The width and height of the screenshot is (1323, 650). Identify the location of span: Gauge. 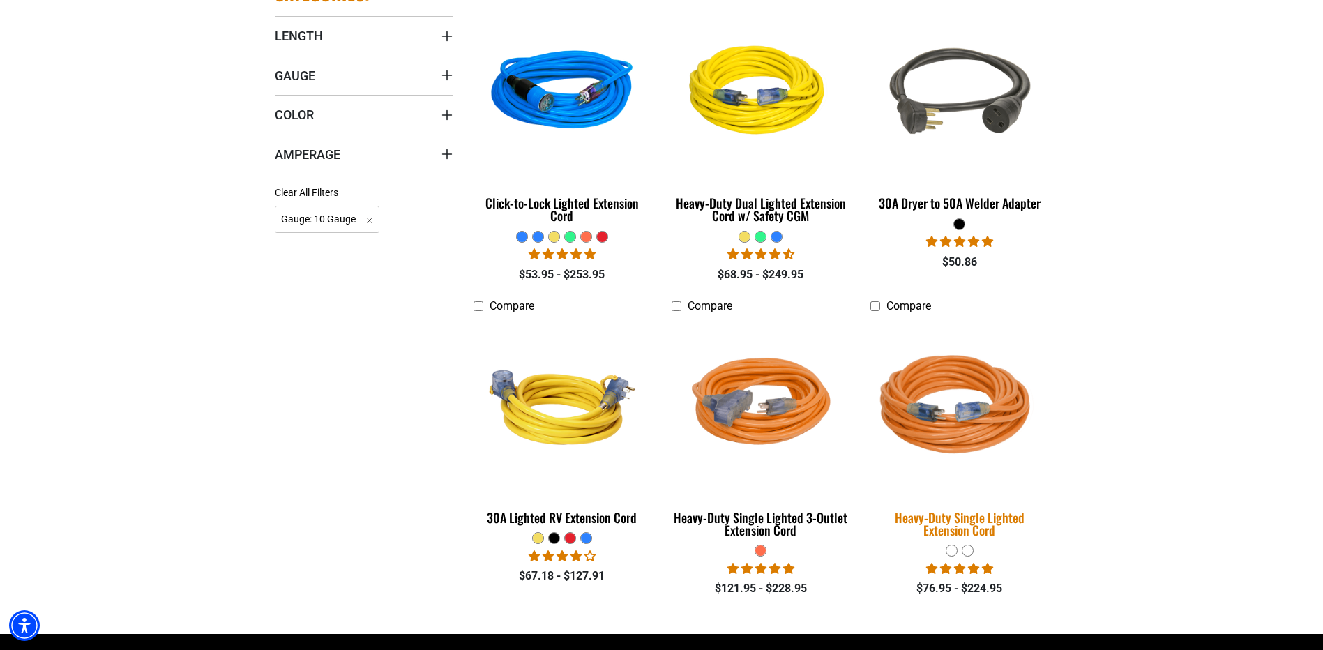
(295, 75).